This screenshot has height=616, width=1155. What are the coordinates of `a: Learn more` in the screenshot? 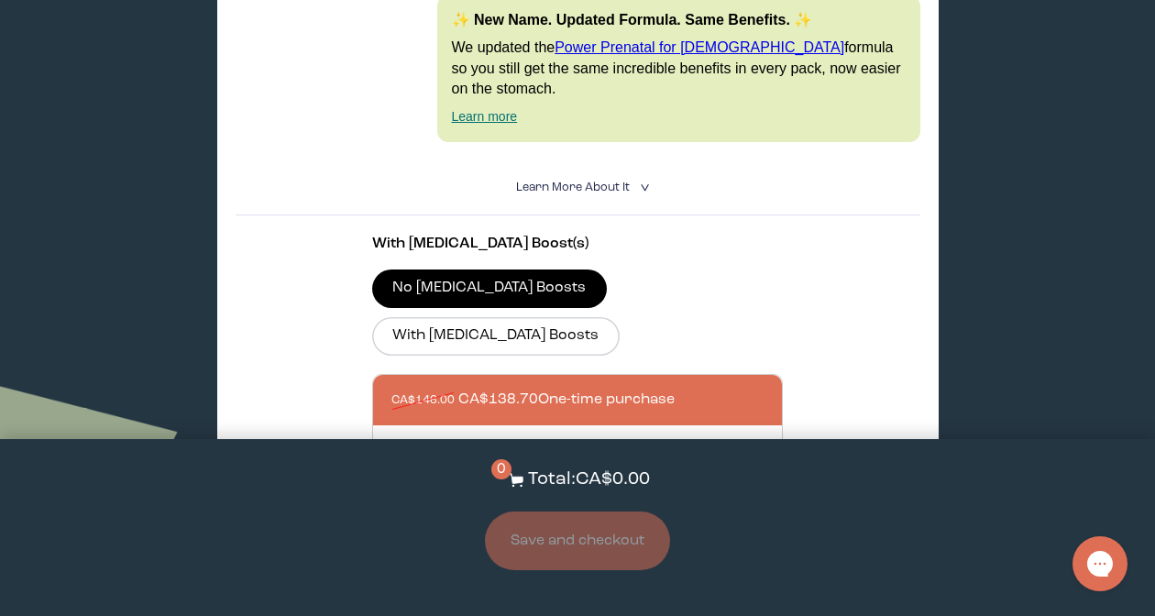 It's located at (485, 116).